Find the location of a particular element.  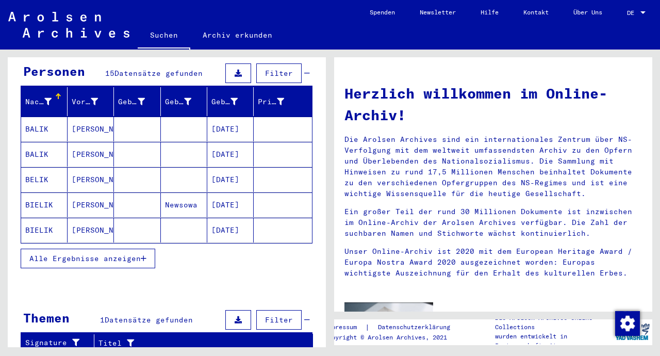

p: Die Arolsen Archives sind ein internationales Zentrum über NS-Verfolgung mit dem weltweit umfasse... is located at coordinates (493, 166).